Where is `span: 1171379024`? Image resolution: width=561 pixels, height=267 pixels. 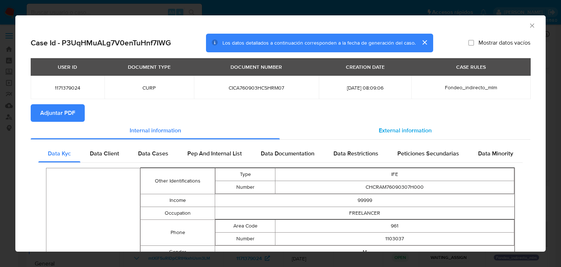 span: 1171379024 is located at coordinates (68, 88).